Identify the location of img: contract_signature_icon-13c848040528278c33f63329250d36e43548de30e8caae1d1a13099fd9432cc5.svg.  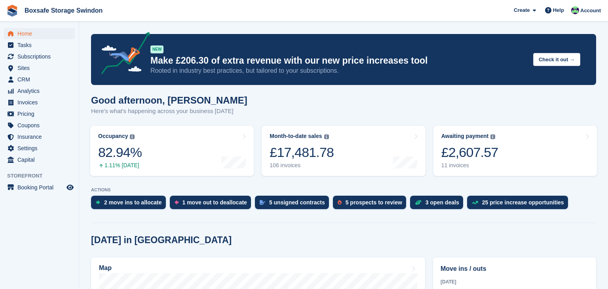
(262, 203).